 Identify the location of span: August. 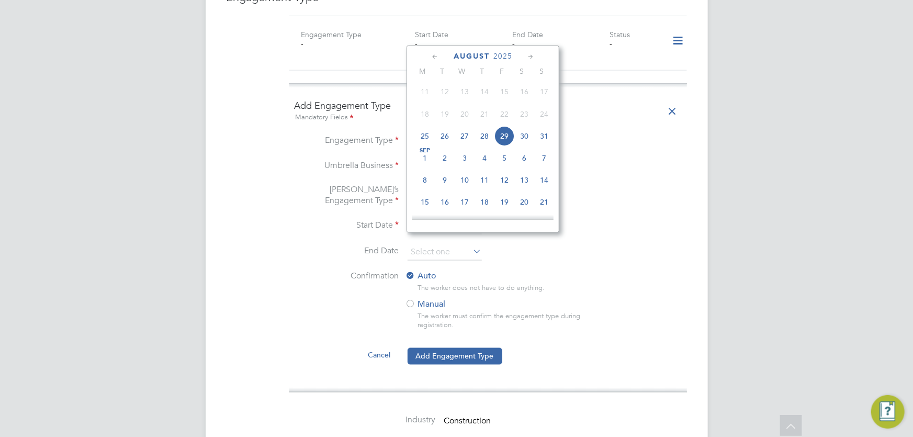
(471, 56).